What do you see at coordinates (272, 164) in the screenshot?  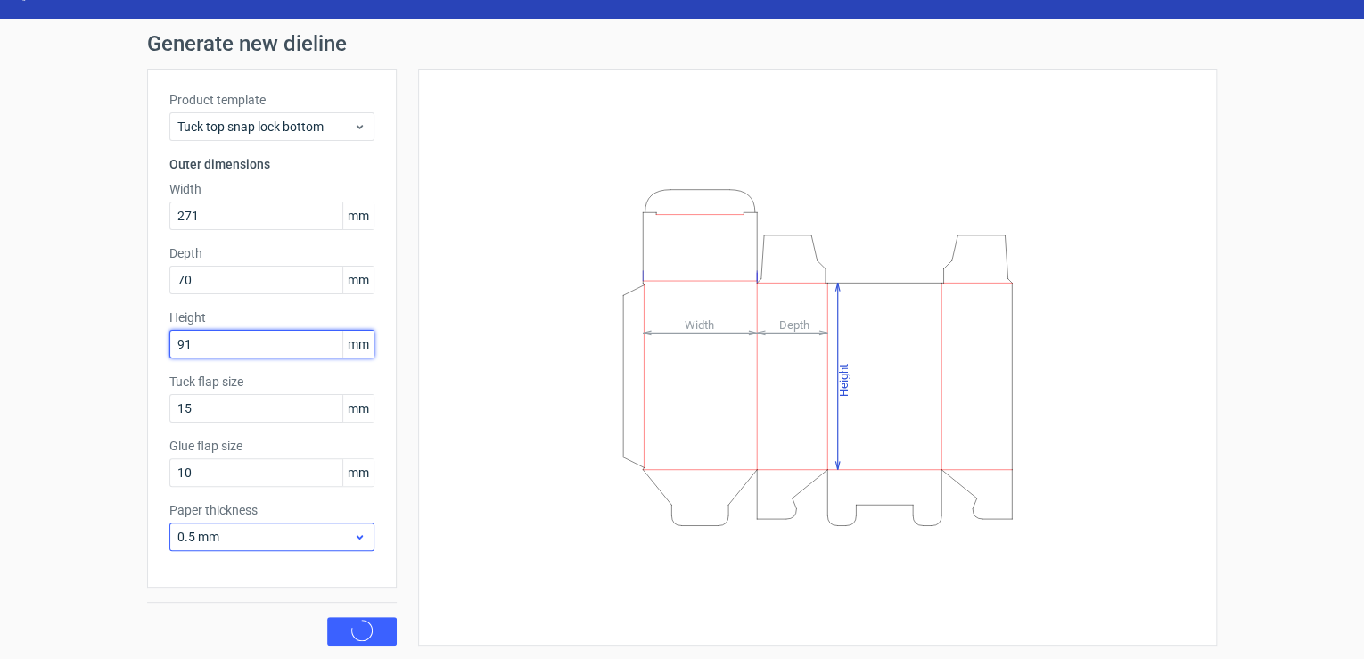 I see `h3: Outer dimensions` at bounding box center [272, 164].